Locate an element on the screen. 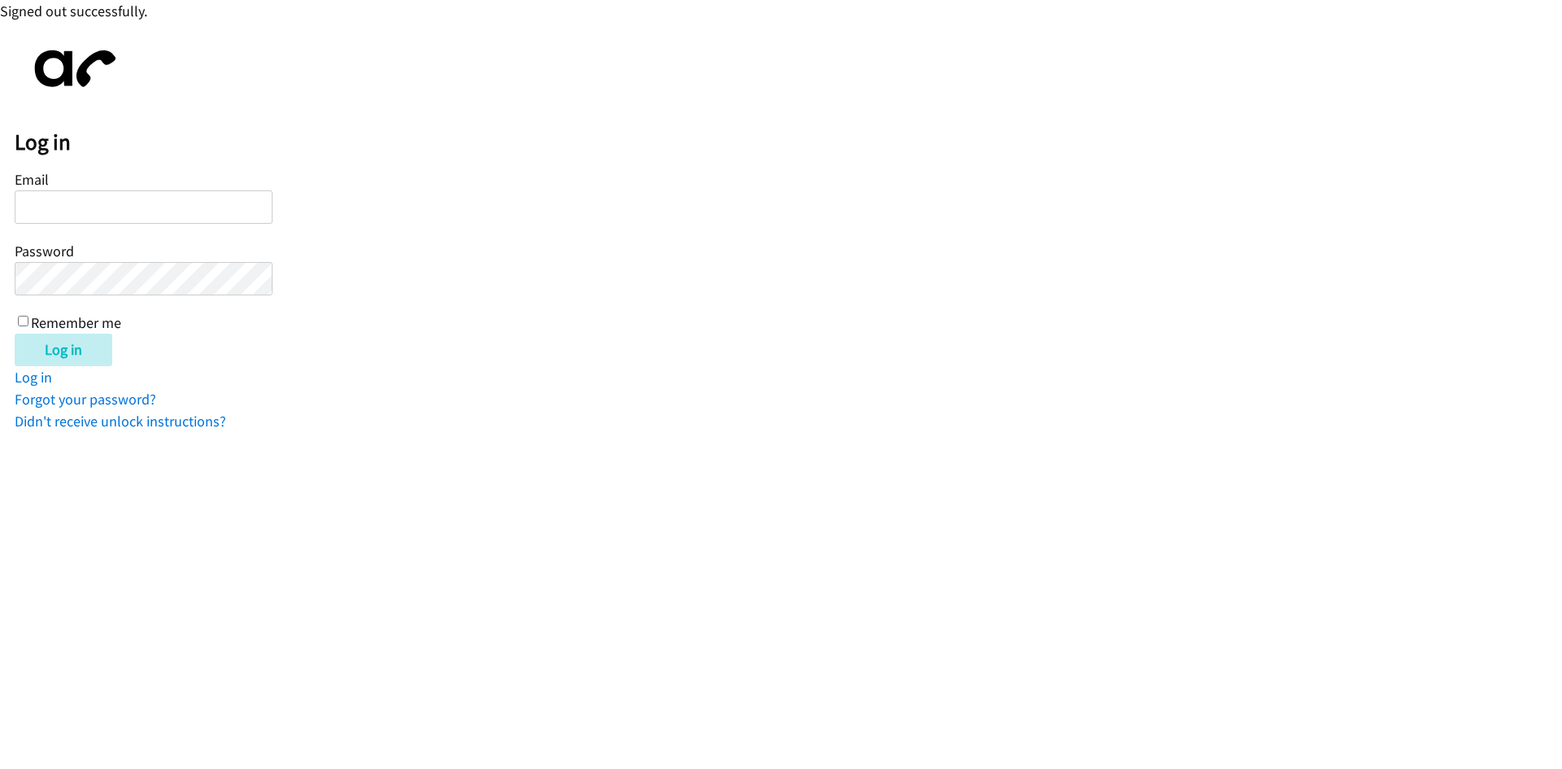 The height and width of the screenshot is (769, 1562). input: Log in is located at coordinates (63, 350).